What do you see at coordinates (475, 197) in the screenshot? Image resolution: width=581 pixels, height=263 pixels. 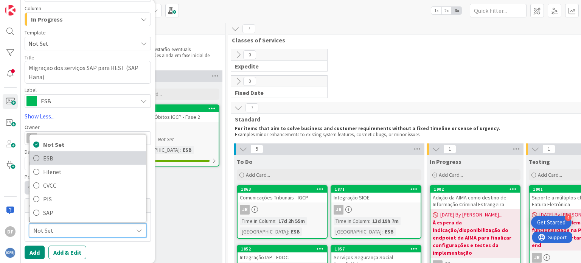 I see `div: 1902Adição da AIMA como destino de Informação Criminal Estrangeira` at bounding box center [475, 197].